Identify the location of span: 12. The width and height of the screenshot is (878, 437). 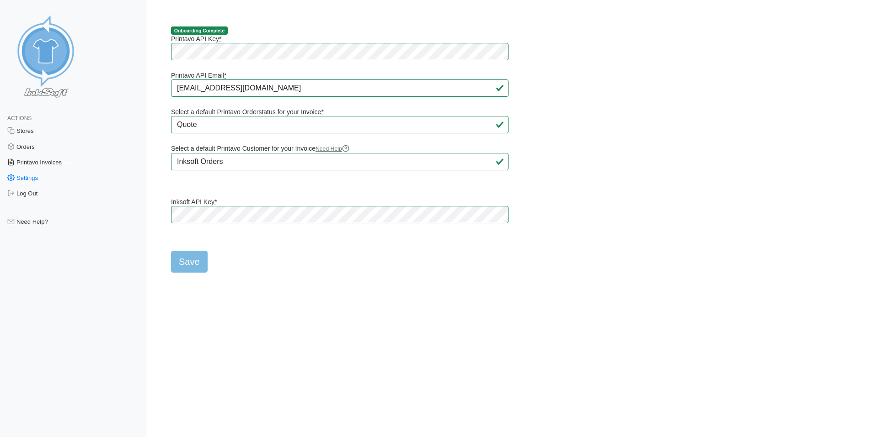
(39, 132).